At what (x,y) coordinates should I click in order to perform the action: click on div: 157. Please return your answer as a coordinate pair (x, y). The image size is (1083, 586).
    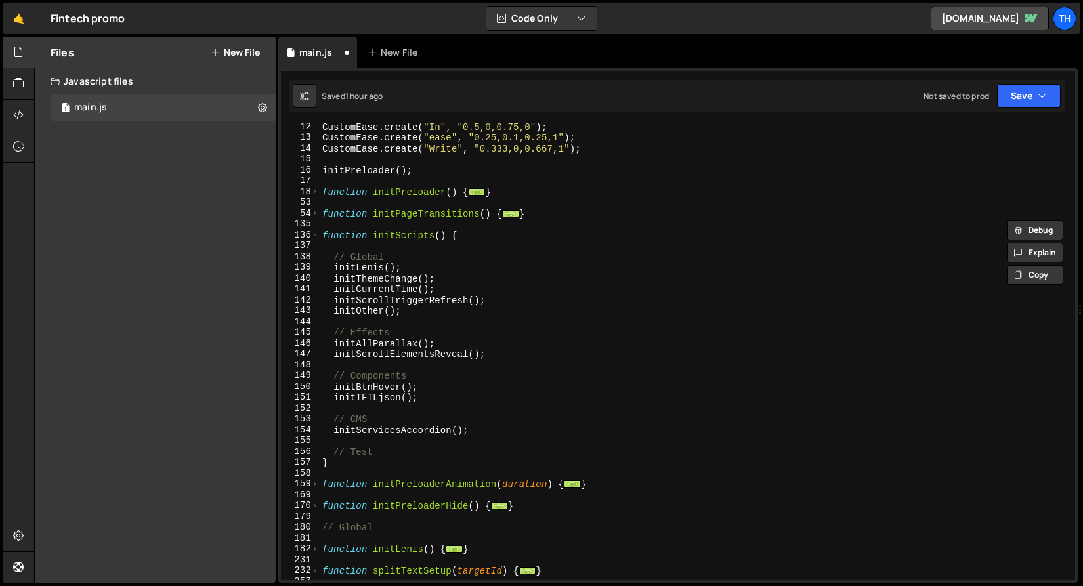
    Looking at the image, I should click on (300, 462).